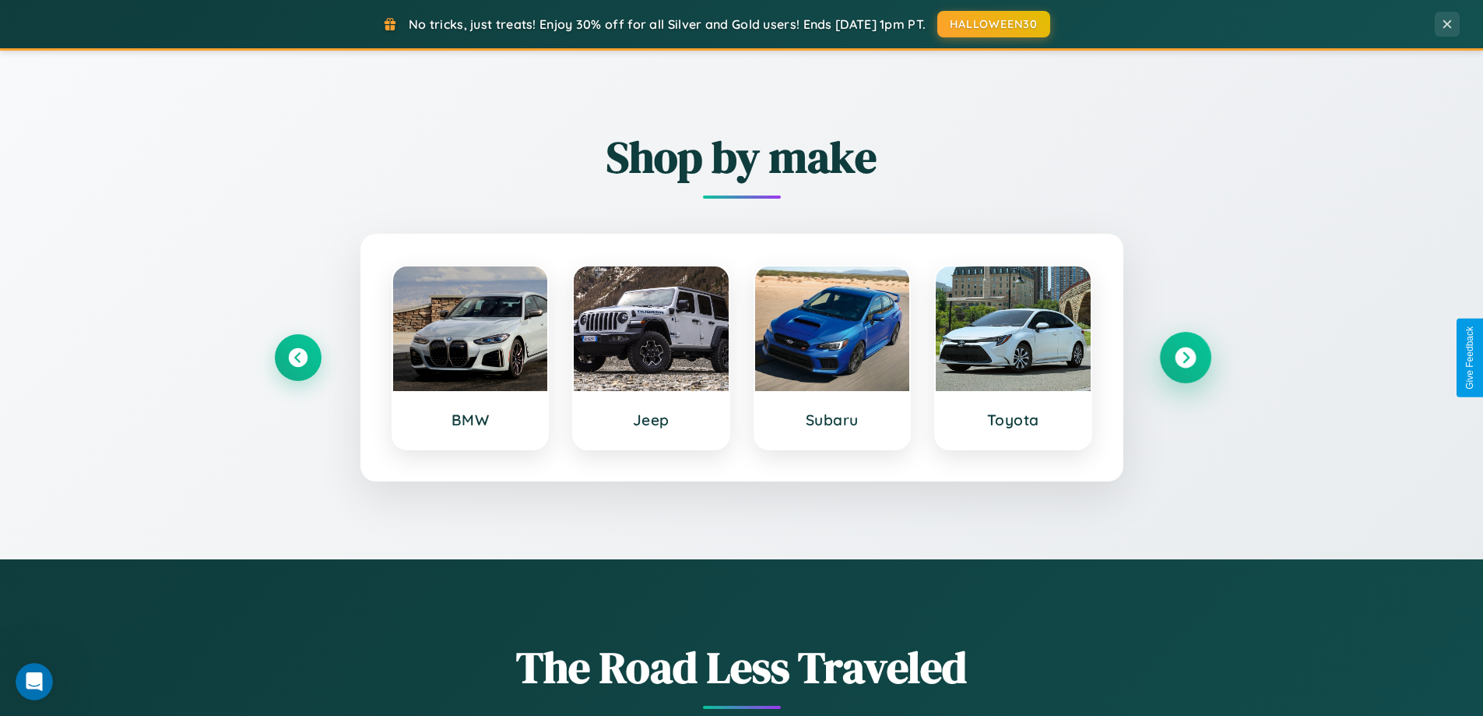  I want to click on h2: Shop by make, so click(742, 157).